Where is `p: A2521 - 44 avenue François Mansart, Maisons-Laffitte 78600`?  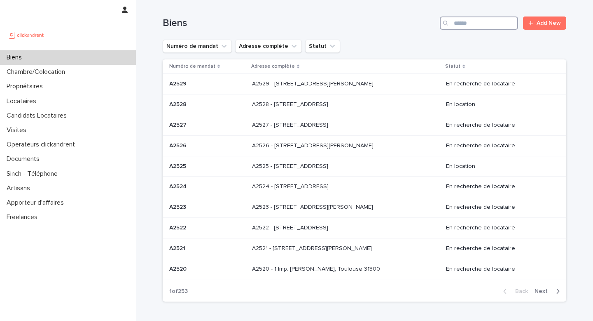 p: A2521 - 44 avenue François Mansart, Maisons-Laffitte 78600 is located at coordinates (313, 247).